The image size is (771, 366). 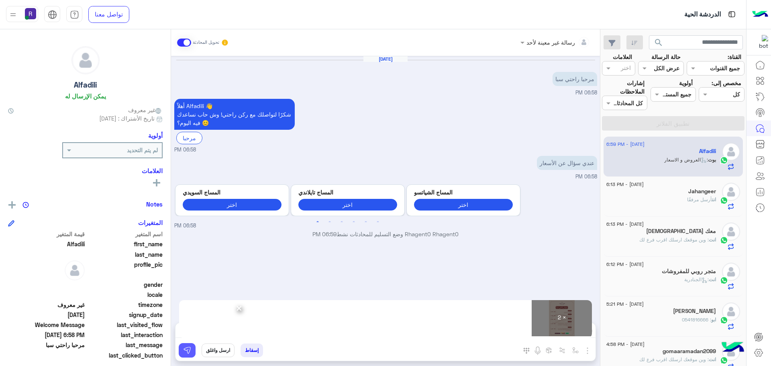 I want to click on button: تطبيق الفلاتر, so click(x=673, y=123).